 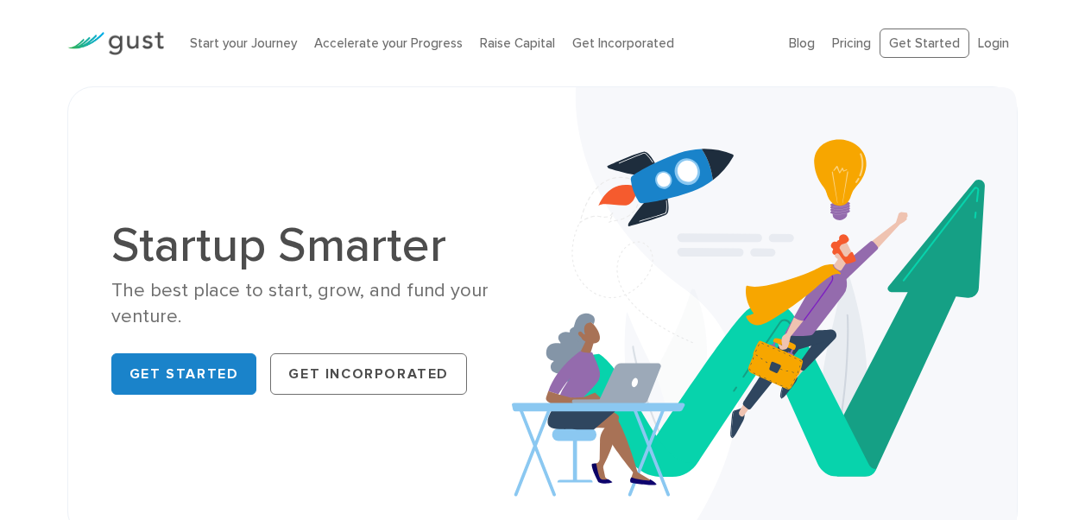 What do you see at coordinates (517, 43) in the screenshot?
I see `a: Raise Capital` at bounding box center [517, 43].